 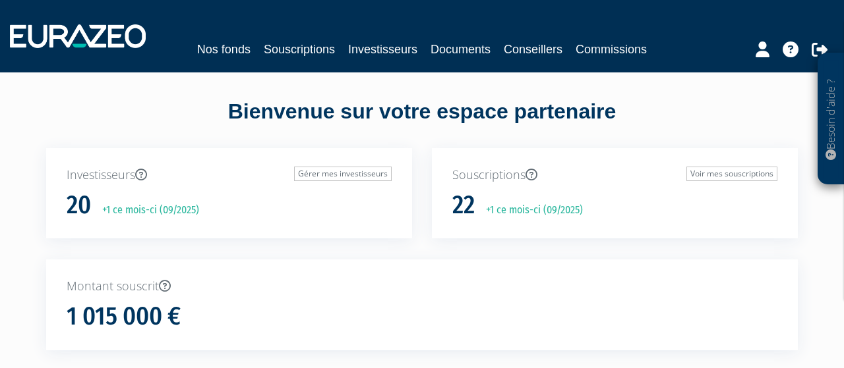 I want to click on a: Gérer mes investisseurs, so click(x=343, y=174).